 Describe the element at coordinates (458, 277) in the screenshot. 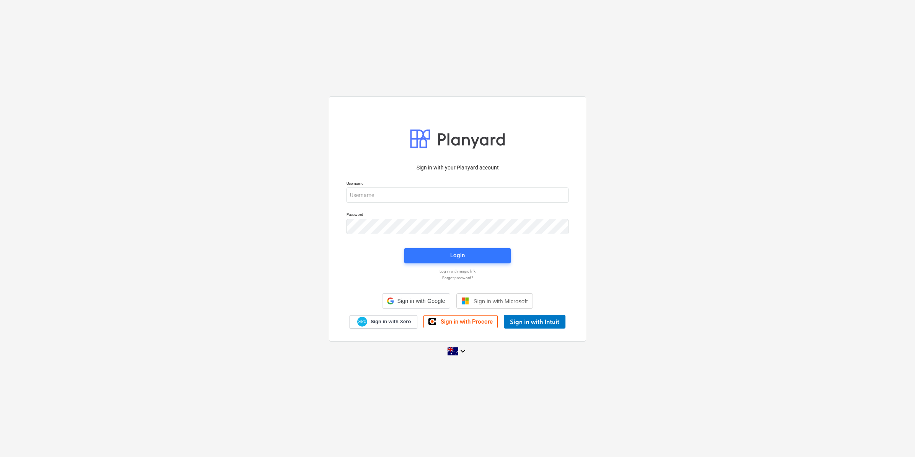

I see `a: Forgot password?` at that location.